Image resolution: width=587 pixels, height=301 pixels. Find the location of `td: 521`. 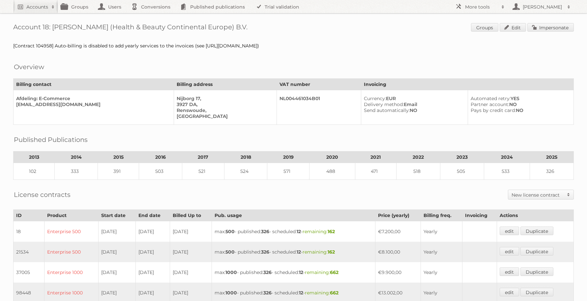

td: 521 is located at coordinates (203, 171).